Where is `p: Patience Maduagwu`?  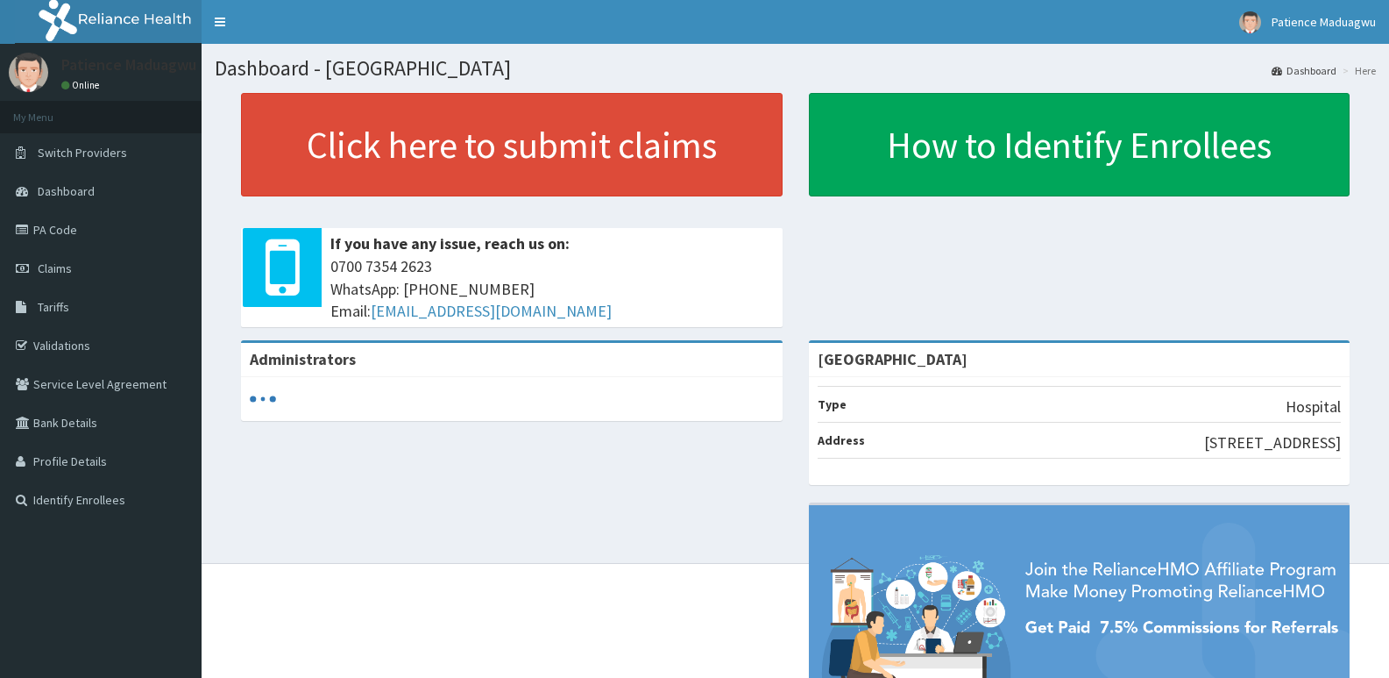
p: Patience Maduagwu is located at coordinates (129, 65).